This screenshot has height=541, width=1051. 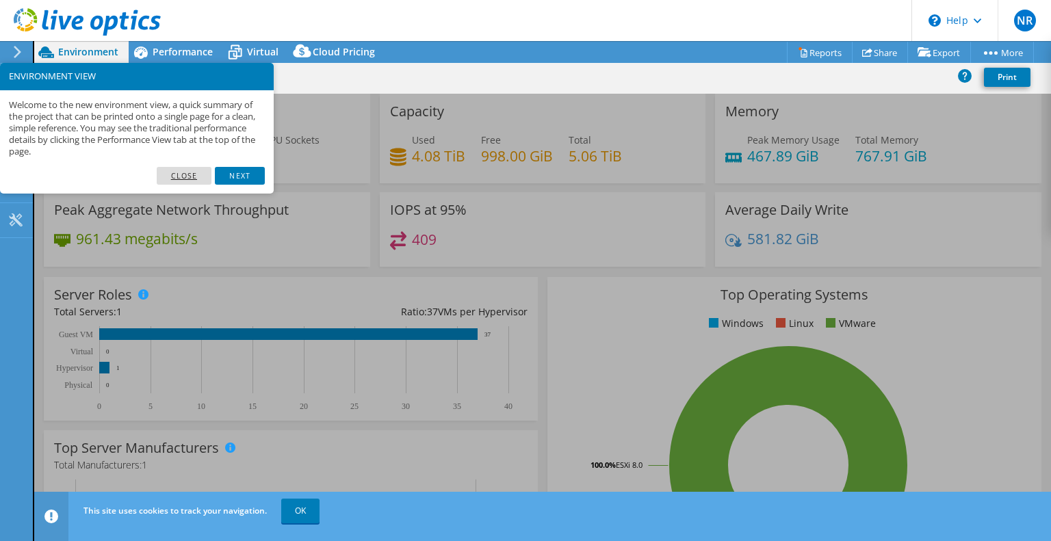 What do you see at coordinates (300, 511) in the screenshot?
I see `a: OK` at bounding box center [300, 511].